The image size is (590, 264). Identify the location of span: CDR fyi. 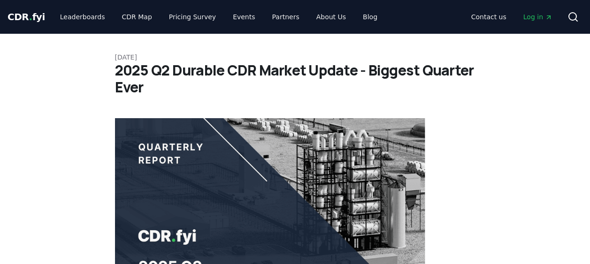
(26, 17).